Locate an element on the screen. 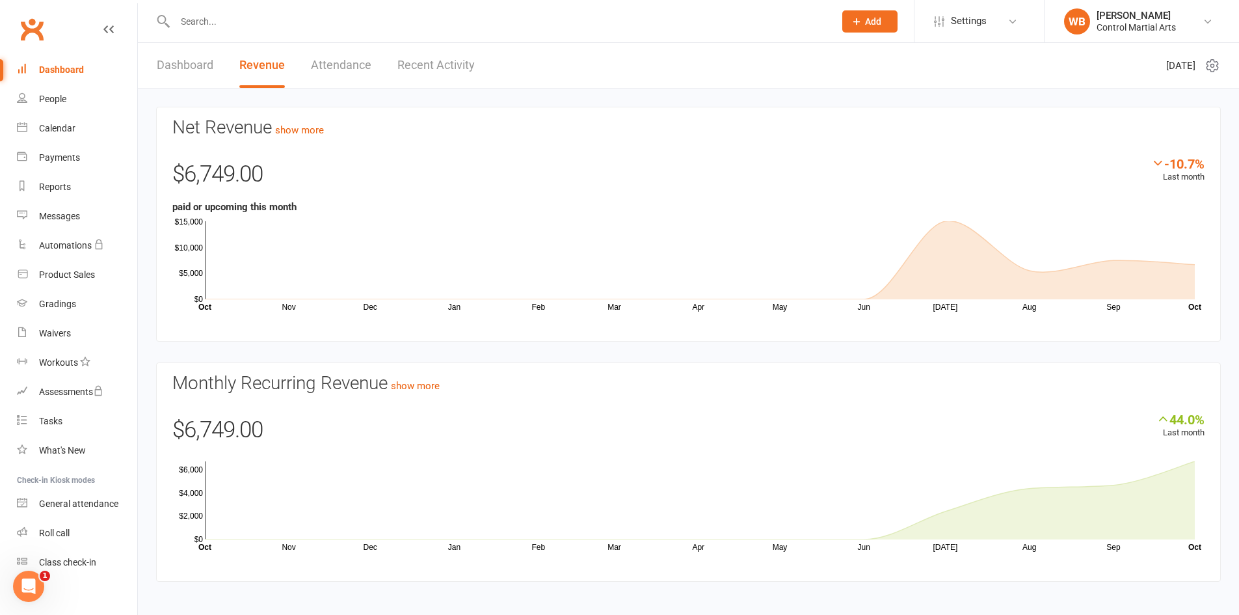  a: Calendar is located at coordinates (77, 128).